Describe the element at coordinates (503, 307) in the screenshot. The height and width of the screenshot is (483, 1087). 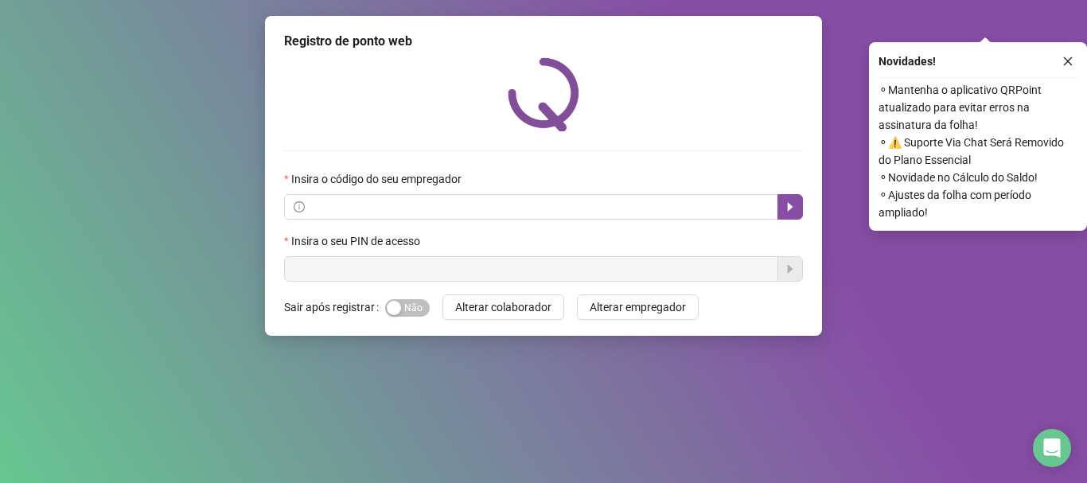
I see `button: Alterar colaborador` at that location.